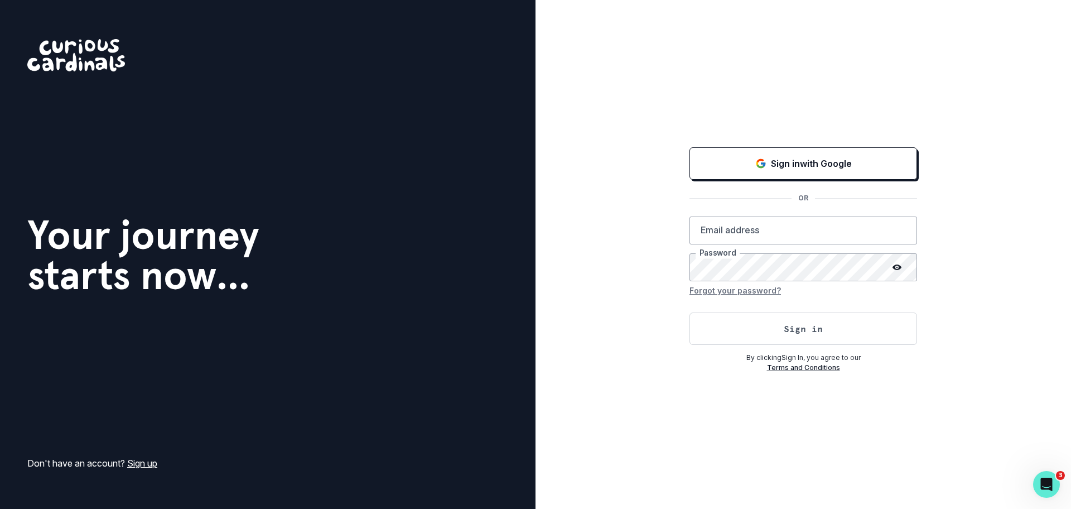 The width and height of the screenshot is (1071, 509). What do you see at coordinates (76, 55) in the screenshot?
I see `img: Curious Cardinals Logo` at bounding box center [76, 55].